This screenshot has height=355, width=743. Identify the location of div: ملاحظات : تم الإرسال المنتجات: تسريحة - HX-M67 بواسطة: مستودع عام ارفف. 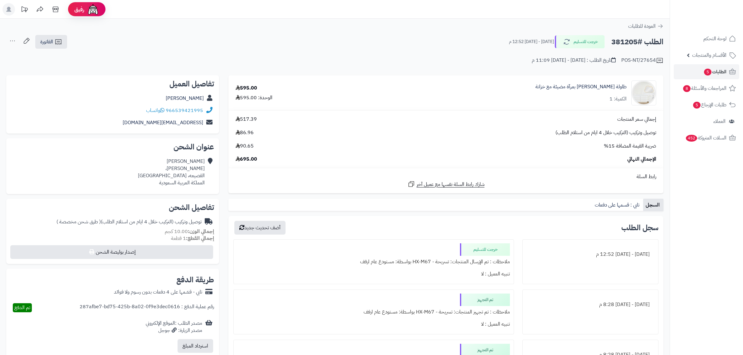
(373, 262).